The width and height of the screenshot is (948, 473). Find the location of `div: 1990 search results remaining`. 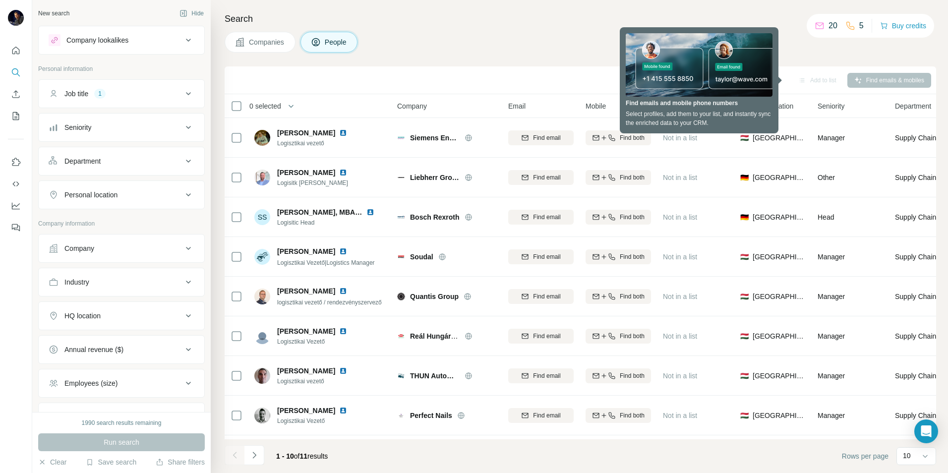

div: 1990 search results remaining is located at coordinates (122, 423).